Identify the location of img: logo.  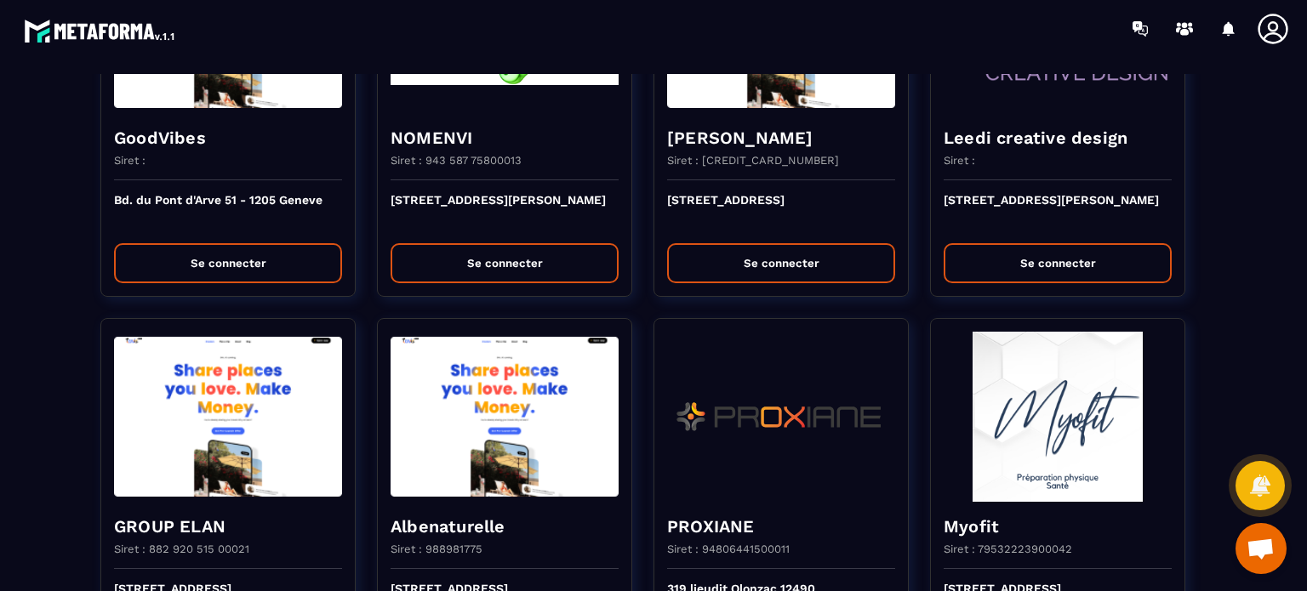
(100, 31).